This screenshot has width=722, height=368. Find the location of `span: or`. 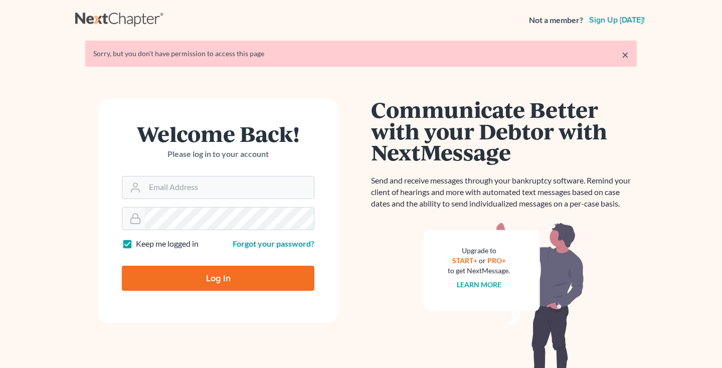

span: or is located at coordinates (483, 260).